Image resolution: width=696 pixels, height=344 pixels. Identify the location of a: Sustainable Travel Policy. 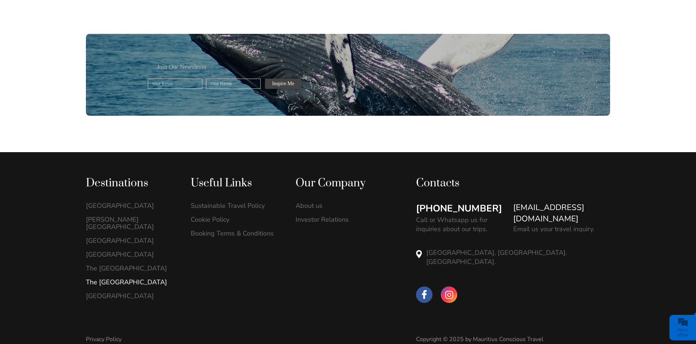
(236, 206).